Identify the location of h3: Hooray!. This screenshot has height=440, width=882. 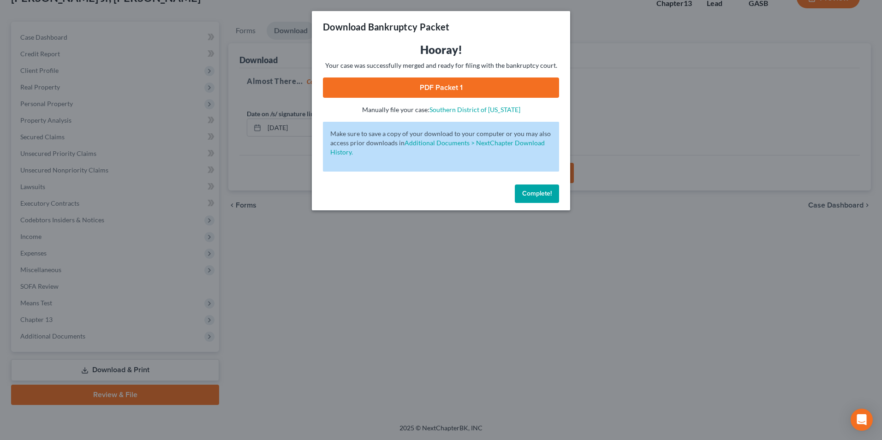
(441, 50).